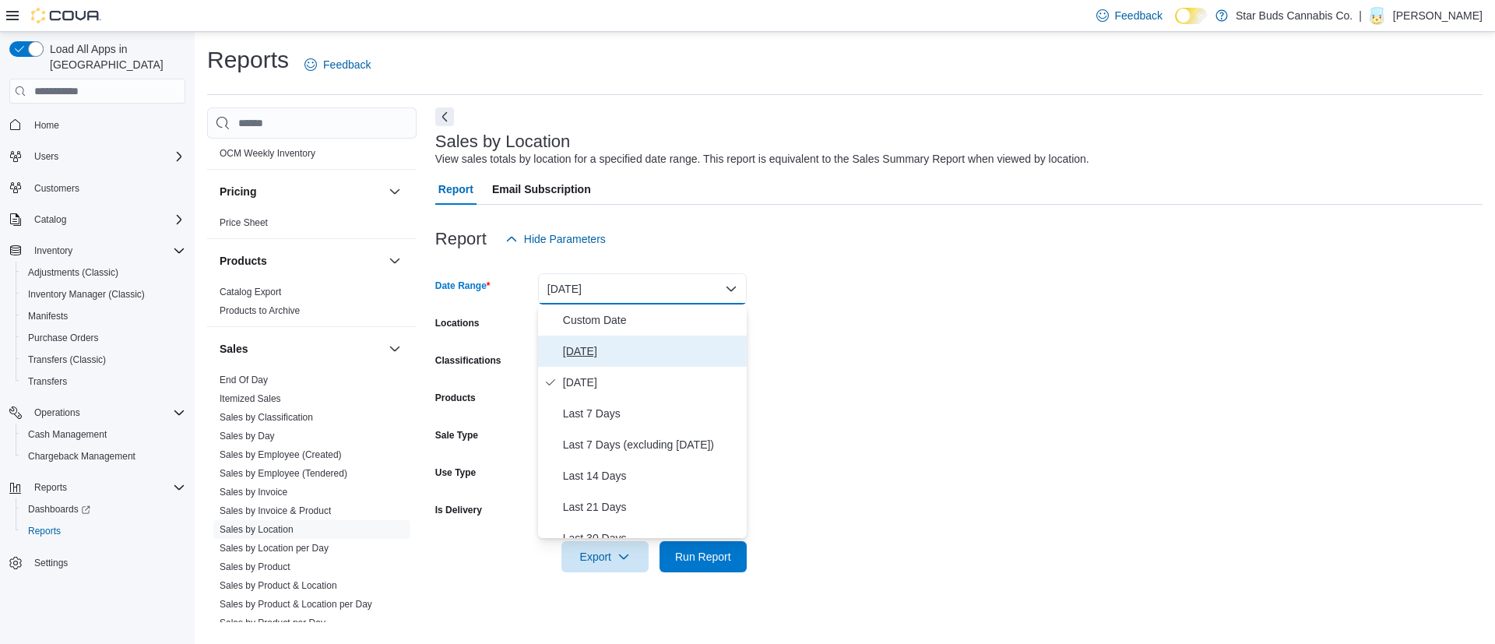  Describe the element at coordinates (280, 455) in the screenshot. I see `a: Sales by Employee (Created)` at that location.